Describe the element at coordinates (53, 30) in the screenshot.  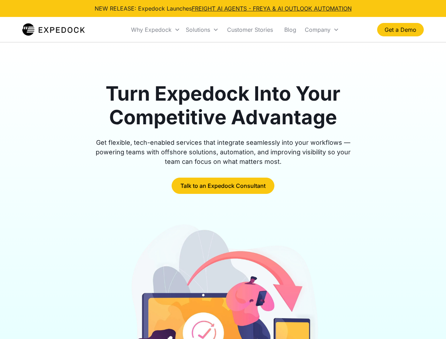
I see `a: home` at that location.